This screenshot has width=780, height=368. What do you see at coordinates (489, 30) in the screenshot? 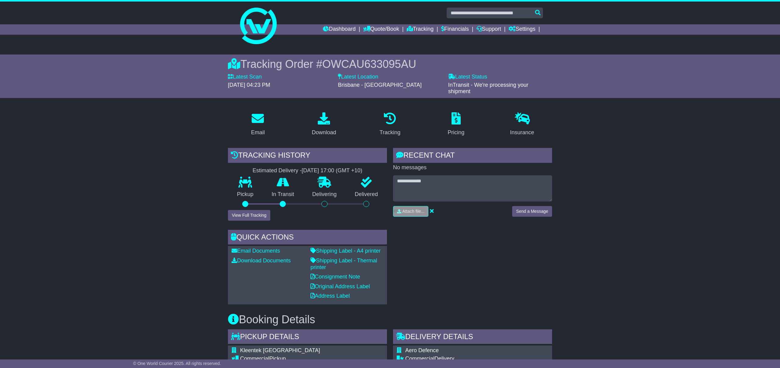
I see `a: Support` at bounding box center [489, 30].